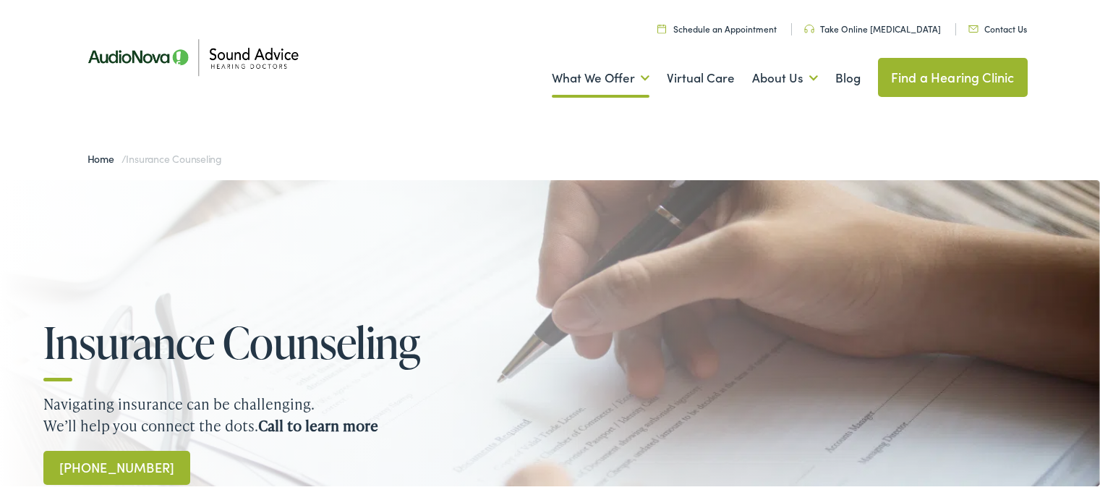 Image resolution: width=1100 pixels, height=503 pixels. Describe the element at coordinates (809, 29) in the screenshot. I see `img: Headphone icon in a unique green color, suggesting audio-related services or features.` at that location.